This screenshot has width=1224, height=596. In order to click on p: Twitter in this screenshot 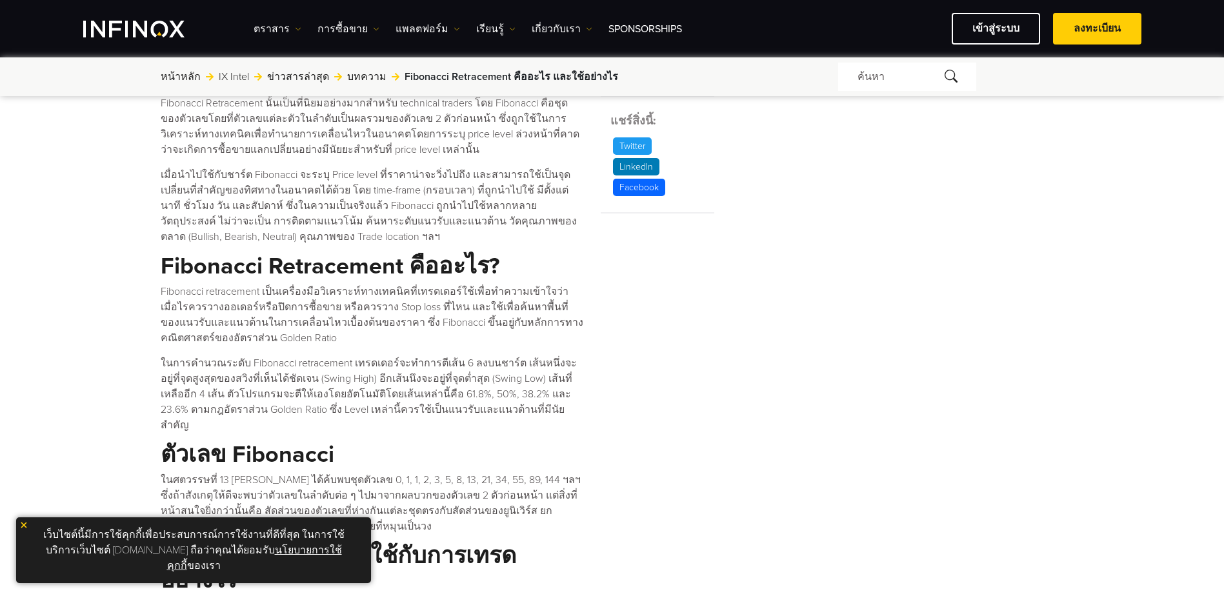, I will do `click(632, 146)`.